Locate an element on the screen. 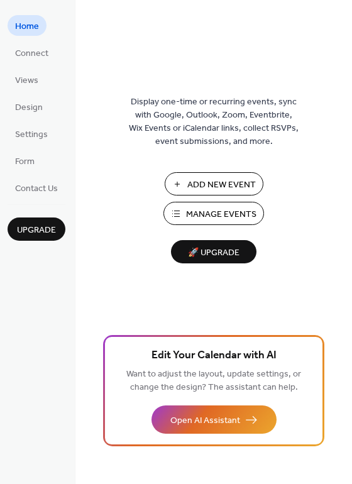 The height and width of the screenshot is (484, 352). span: Home is located at coordinates (27, 26).